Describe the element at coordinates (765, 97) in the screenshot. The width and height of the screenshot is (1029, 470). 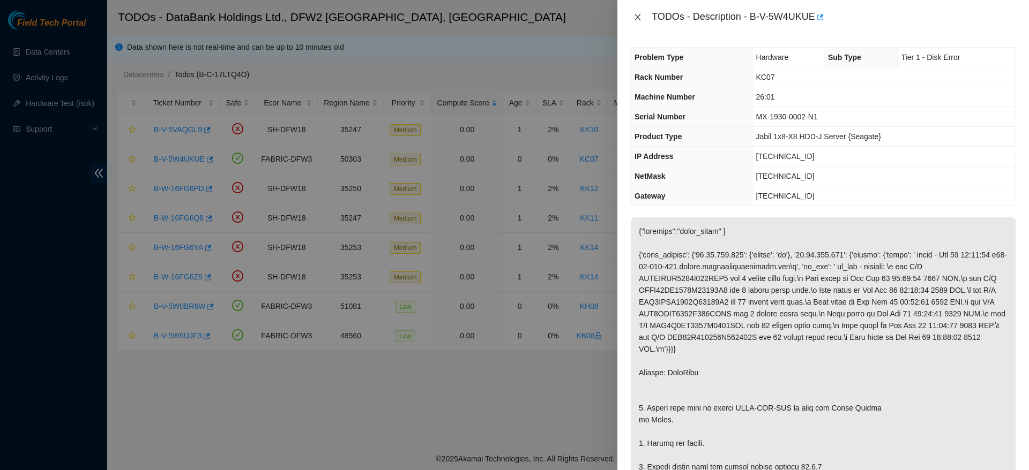
I see `span: 26:01` at that location.